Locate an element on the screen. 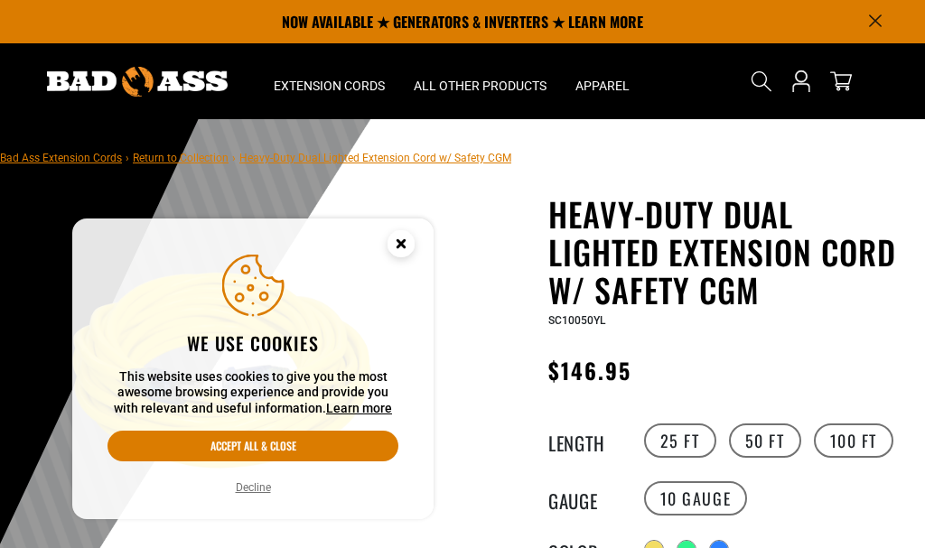  label: 25 FT is located at coordinates (680, 441).